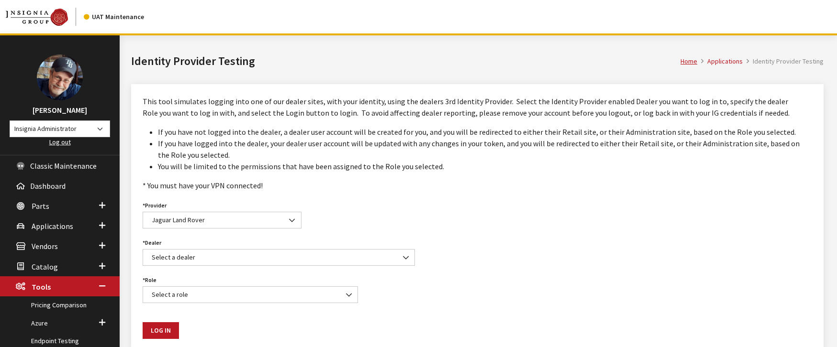 The height and width of the screenshot is (347, 837). I want to click on a: Insignia Group logo, so click(44, 17).